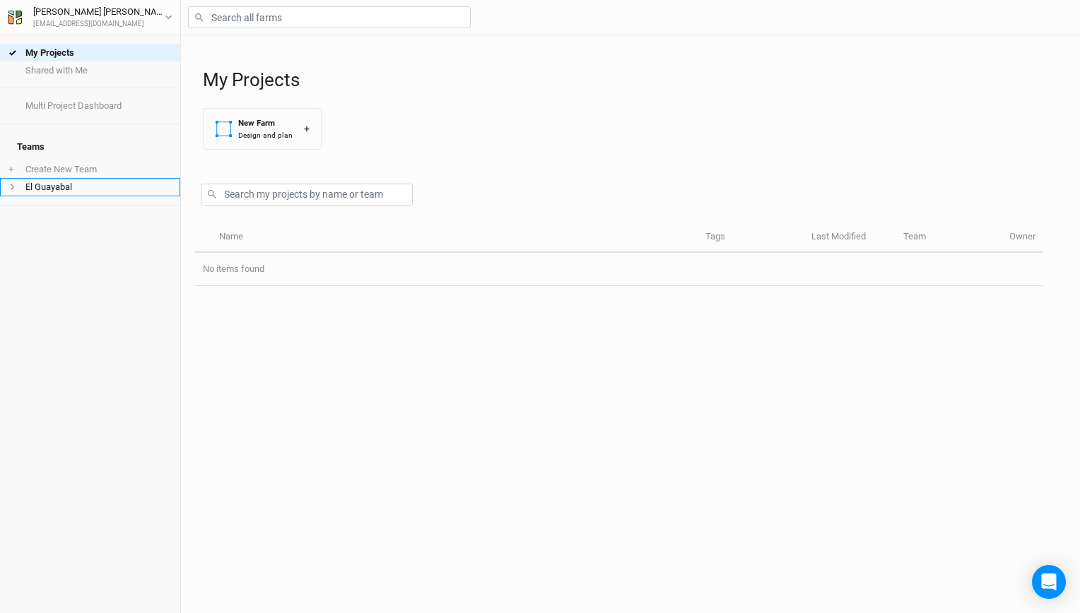  What do you see at coordinates (1049, 582) in the screenshot?
I see `div: Open Intercom Messenger` at bounding box center [1049, 582].